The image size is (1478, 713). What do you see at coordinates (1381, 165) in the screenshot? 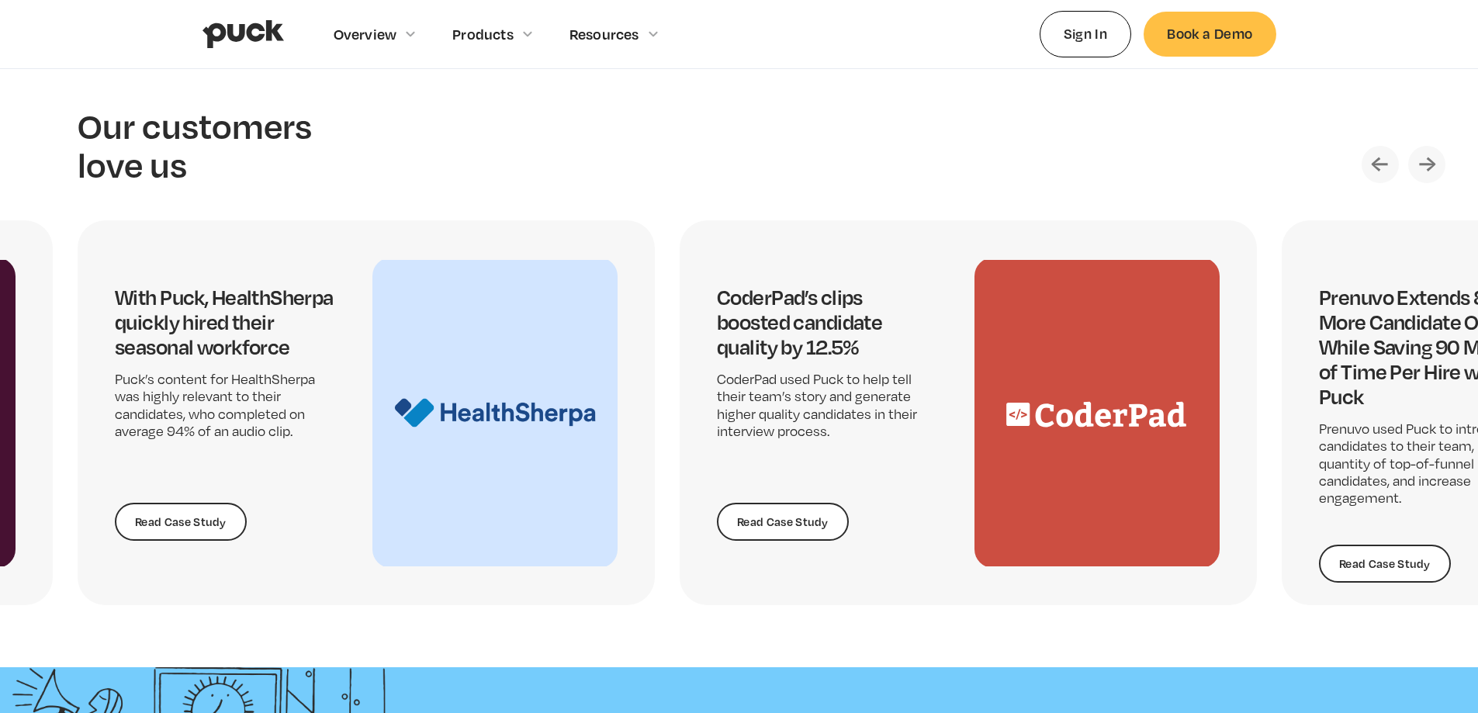
I see `div: Previous slide` at bounding box center [1381, 165].